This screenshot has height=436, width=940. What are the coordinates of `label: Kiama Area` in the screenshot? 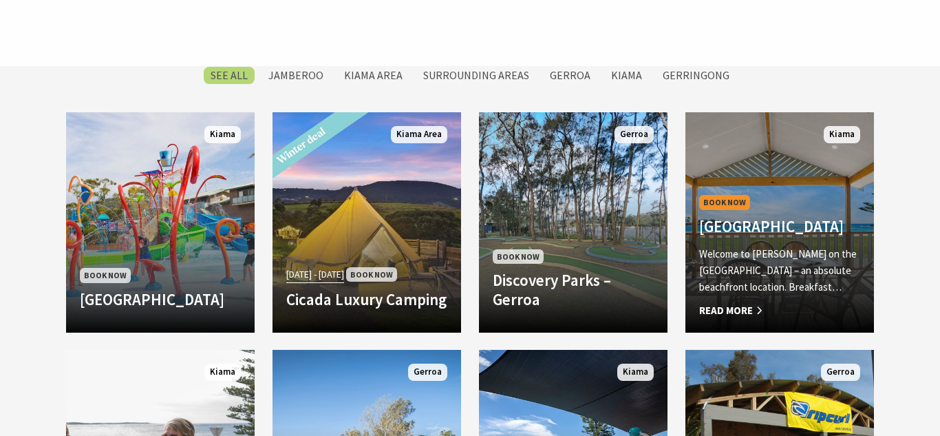 It's located at (373, 75).